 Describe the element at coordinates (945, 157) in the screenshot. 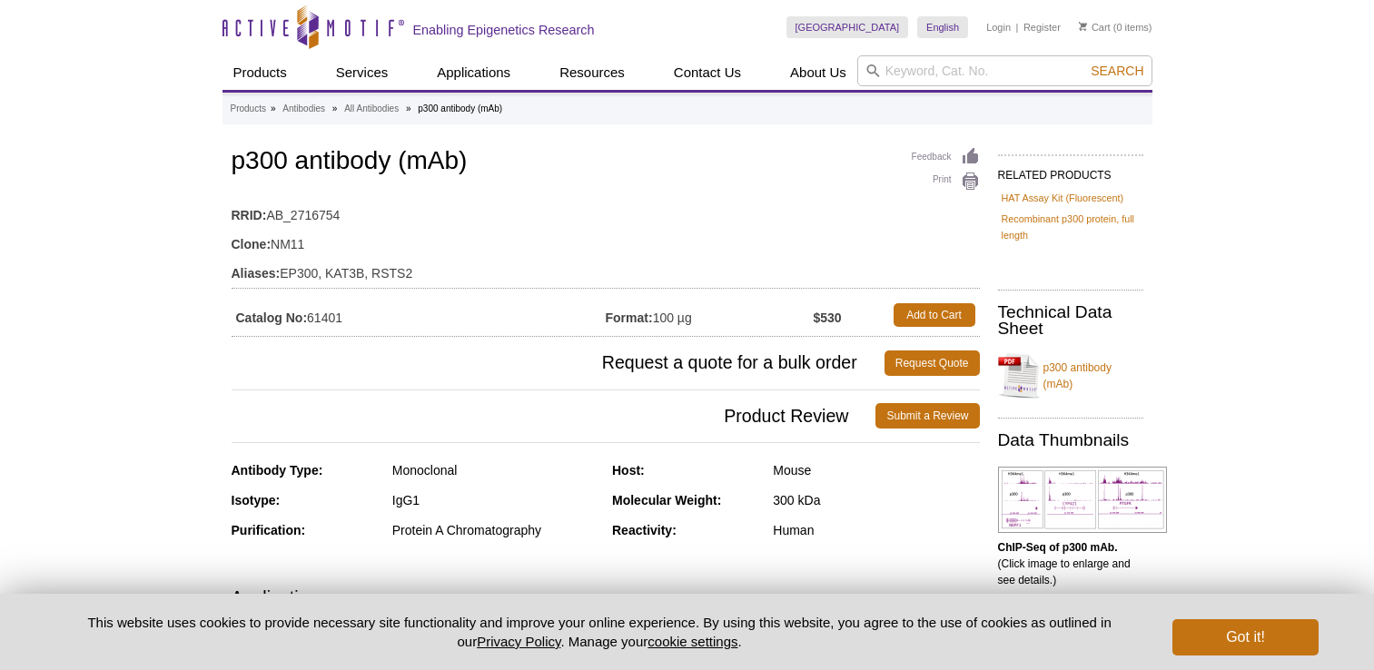

I see `a: Feedback` at that location.